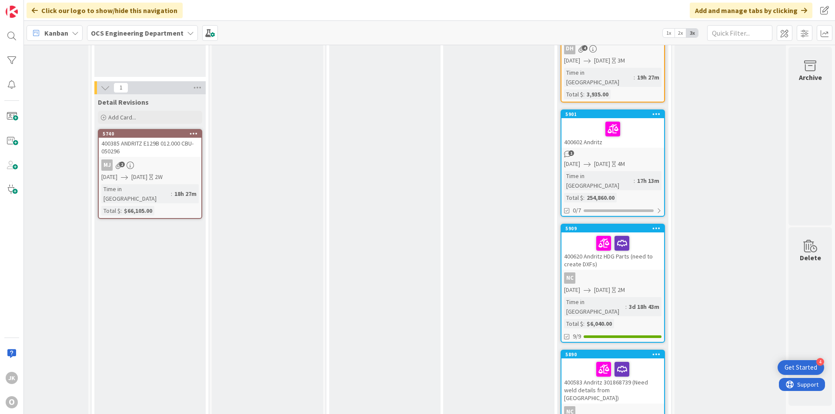  What do you see at coordinates (810, 77) in the screenshot?
I see `div: Archive` at bounding box center [810, 77].